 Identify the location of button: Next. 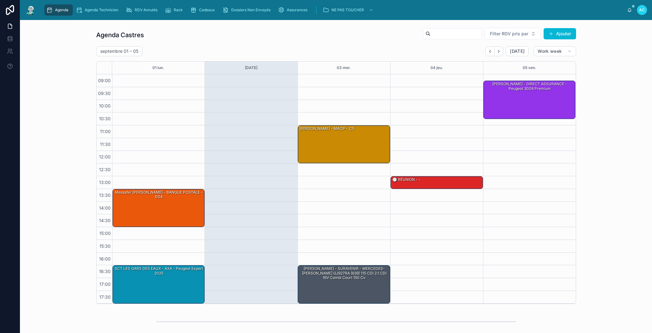
(499, 51).